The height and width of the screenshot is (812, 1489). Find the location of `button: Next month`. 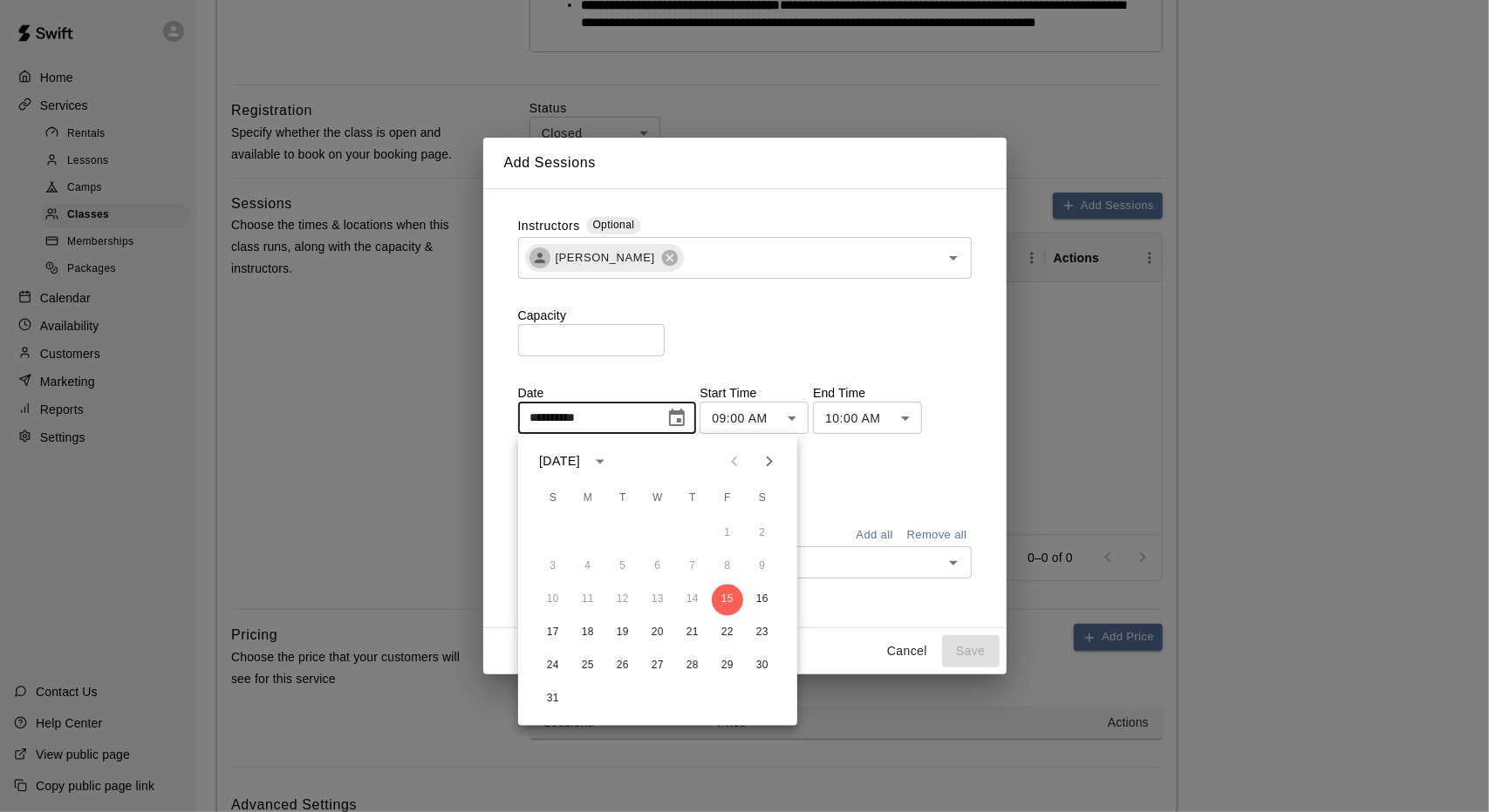

button: Next month is located at coordinates (769, 462).